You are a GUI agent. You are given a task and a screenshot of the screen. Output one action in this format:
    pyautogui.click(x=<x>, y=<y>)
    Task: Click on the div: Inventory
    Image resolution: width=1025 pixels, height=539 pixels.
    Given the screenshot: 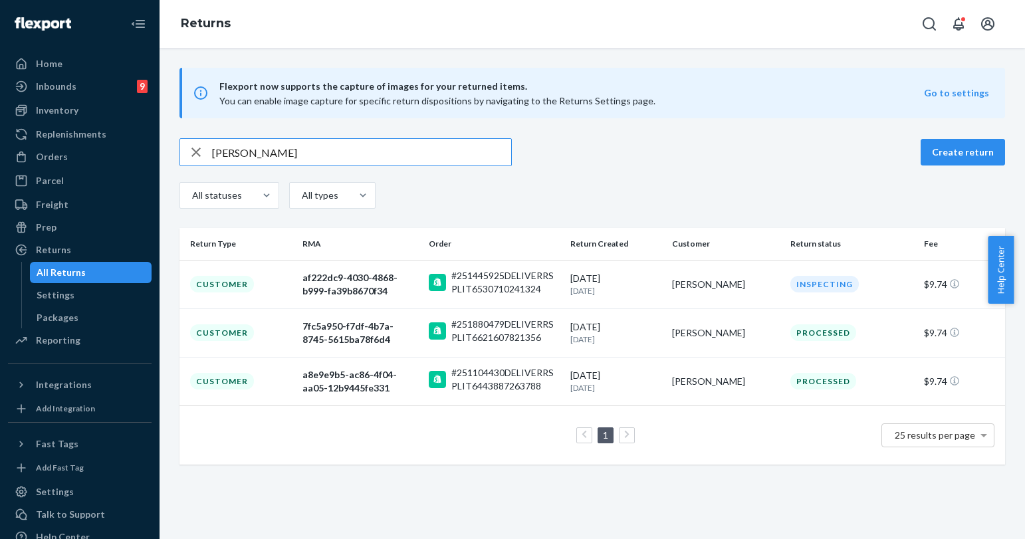 What is the action you would take?
    pyautogui.click(x=57, y=110)
    